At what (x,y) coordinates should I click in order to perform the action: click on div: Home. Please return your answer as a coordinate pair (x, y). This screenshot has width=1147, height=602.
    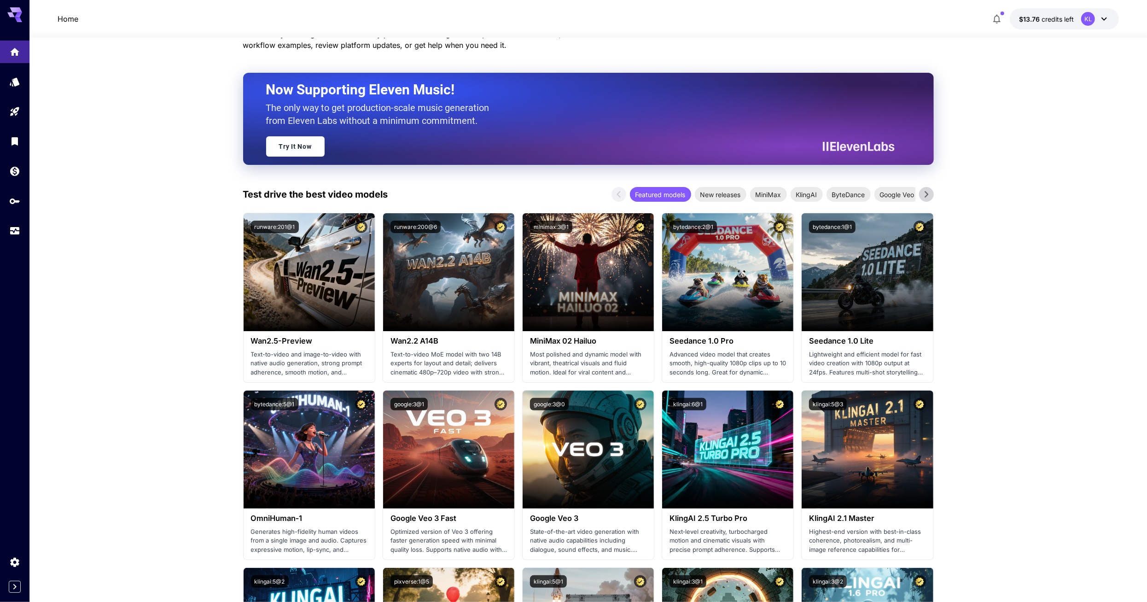
    Looking at the image, I should click on (15, 49).